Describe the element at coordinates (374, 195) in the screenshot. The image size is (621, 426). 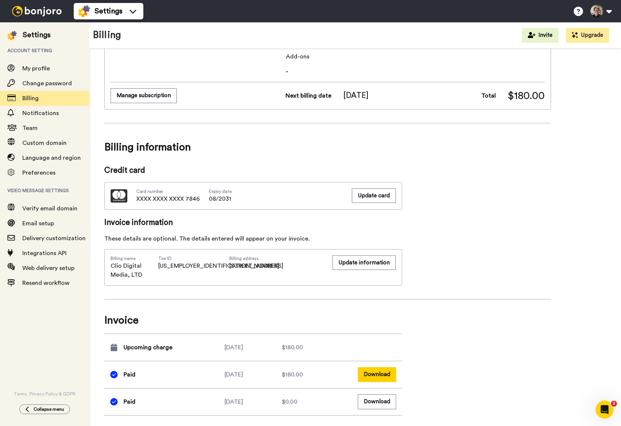
I see `button: Update card` at that location.